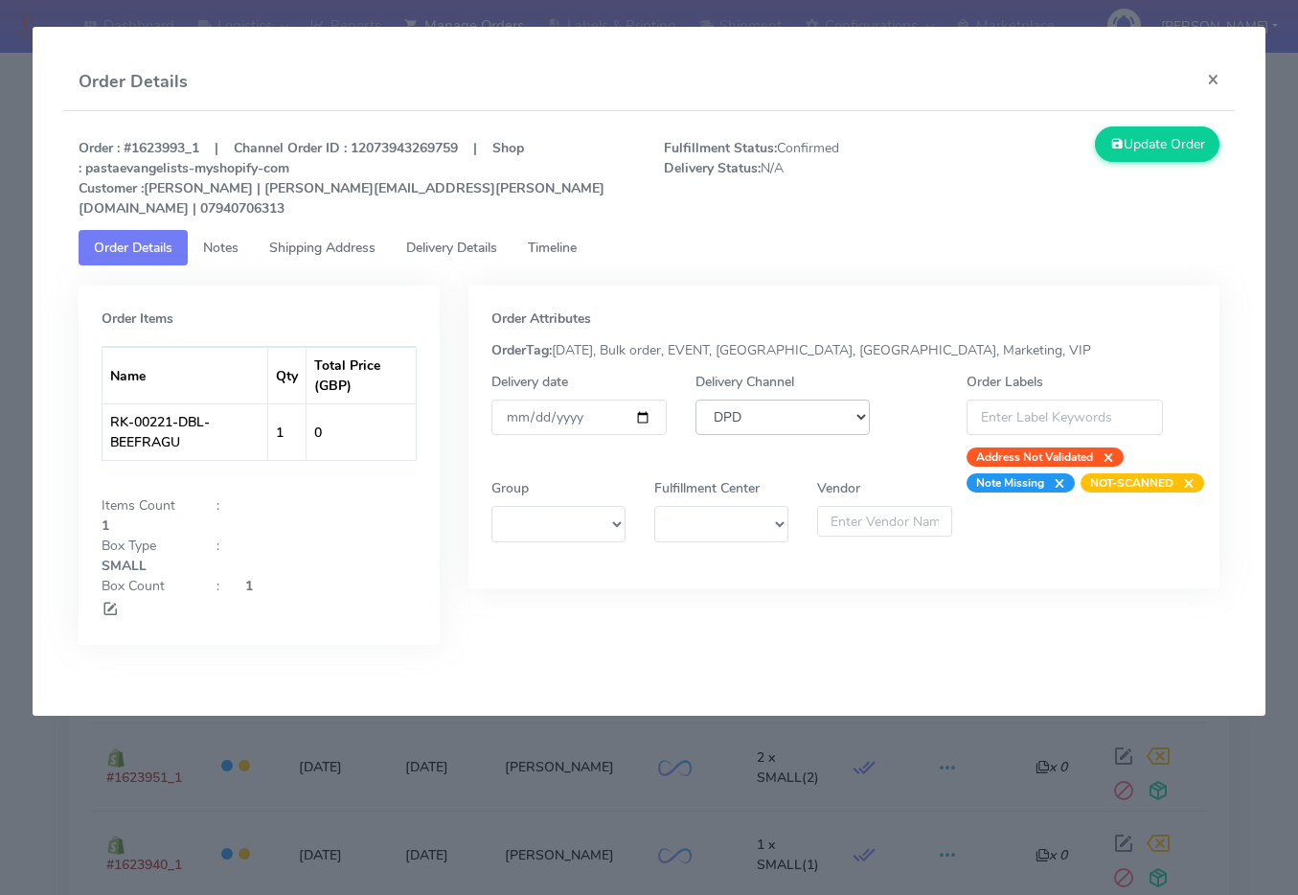 This screenshot has height=895, width=1298. What do you see at coordinates (712, 168) in the screenshot?
I see `strong: Delivery Status:` at bounding box center [712, 168].